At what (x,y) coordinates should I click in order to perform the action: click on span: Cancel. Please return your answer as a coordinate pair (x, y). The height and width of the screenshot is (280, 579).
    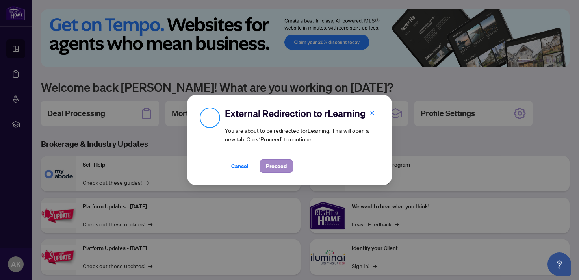
    Looking at the image, I should click on (240, 166).